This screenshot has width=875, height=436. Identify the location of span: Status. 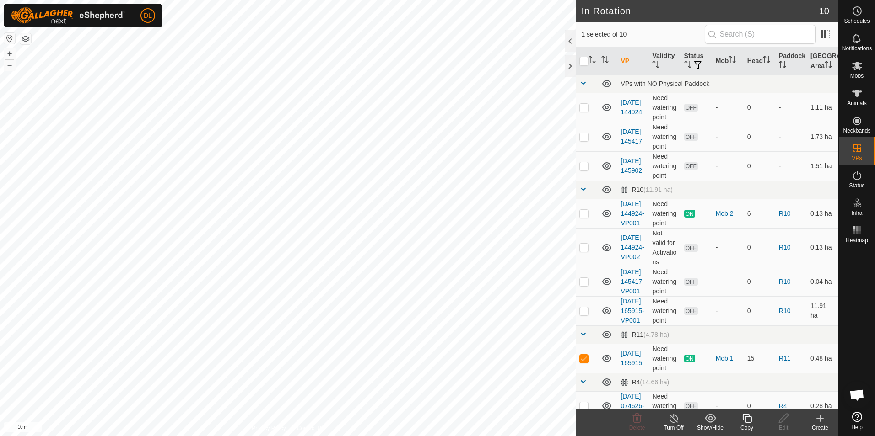
(856, 186).